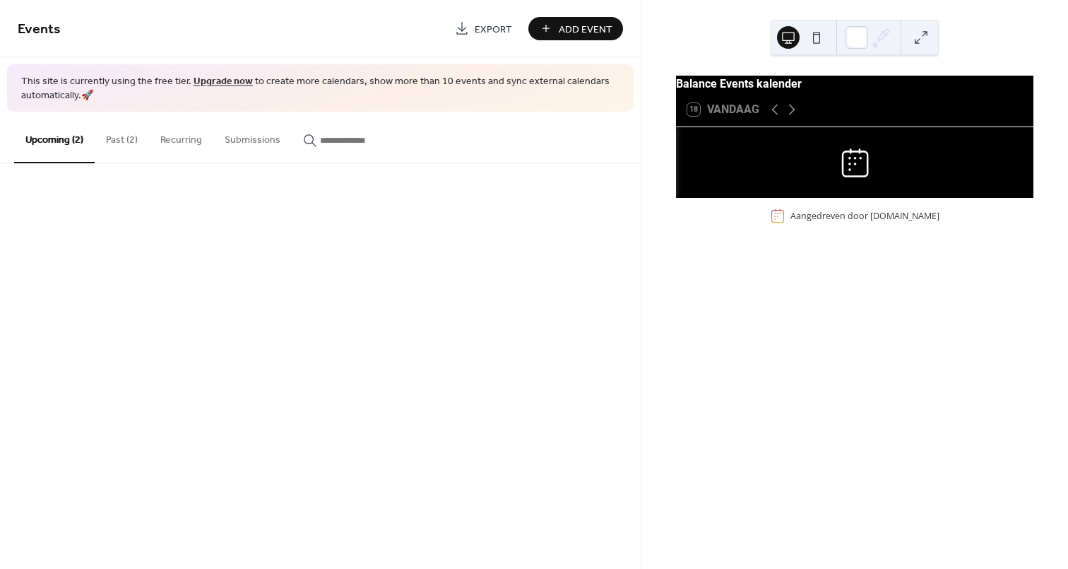 Image resolution: width=1068 pixels, height=569 pixels. I want to click on span: This site is currently using the free tier. to create more calendars, show more than 10 events an..., so click(320, 88).